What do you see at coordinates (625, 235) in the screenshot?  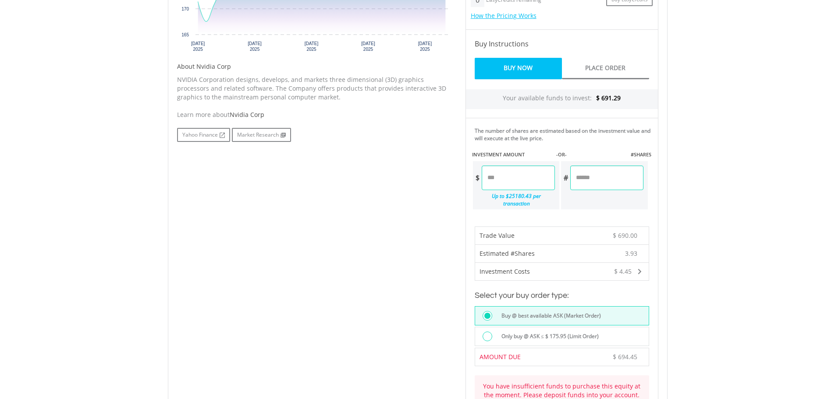 I see `span: $ 690.00` at bounding box center [625, 235].